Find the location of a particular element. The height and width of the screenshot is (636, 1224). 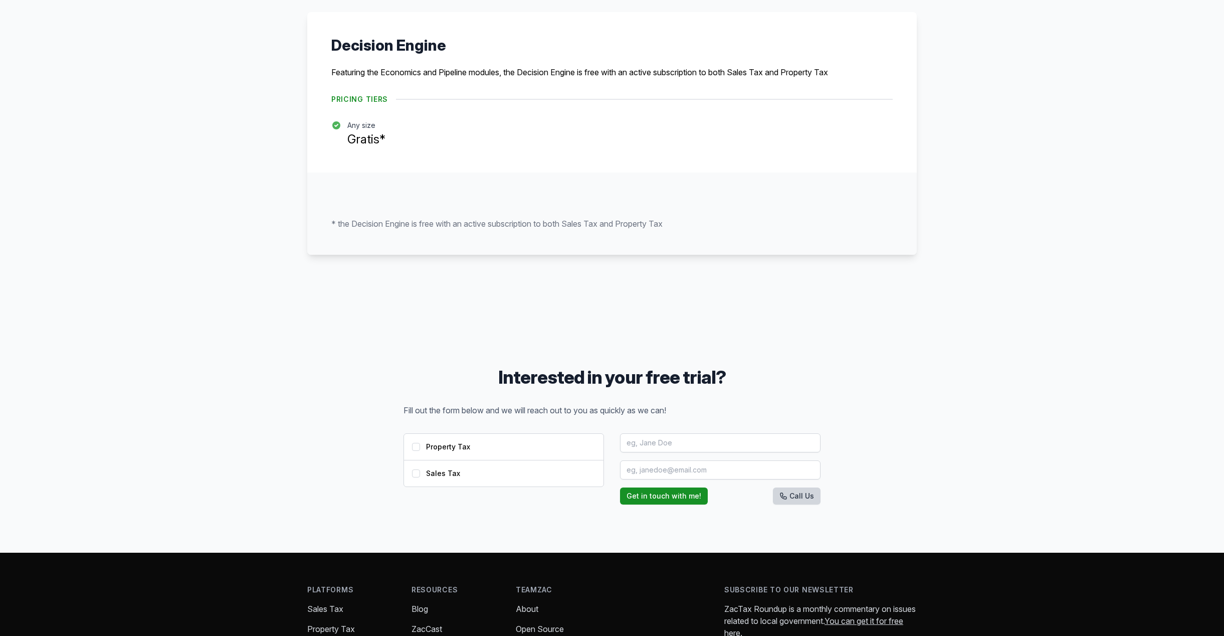

h3: Gratis* is located at coordinates (367, 139).